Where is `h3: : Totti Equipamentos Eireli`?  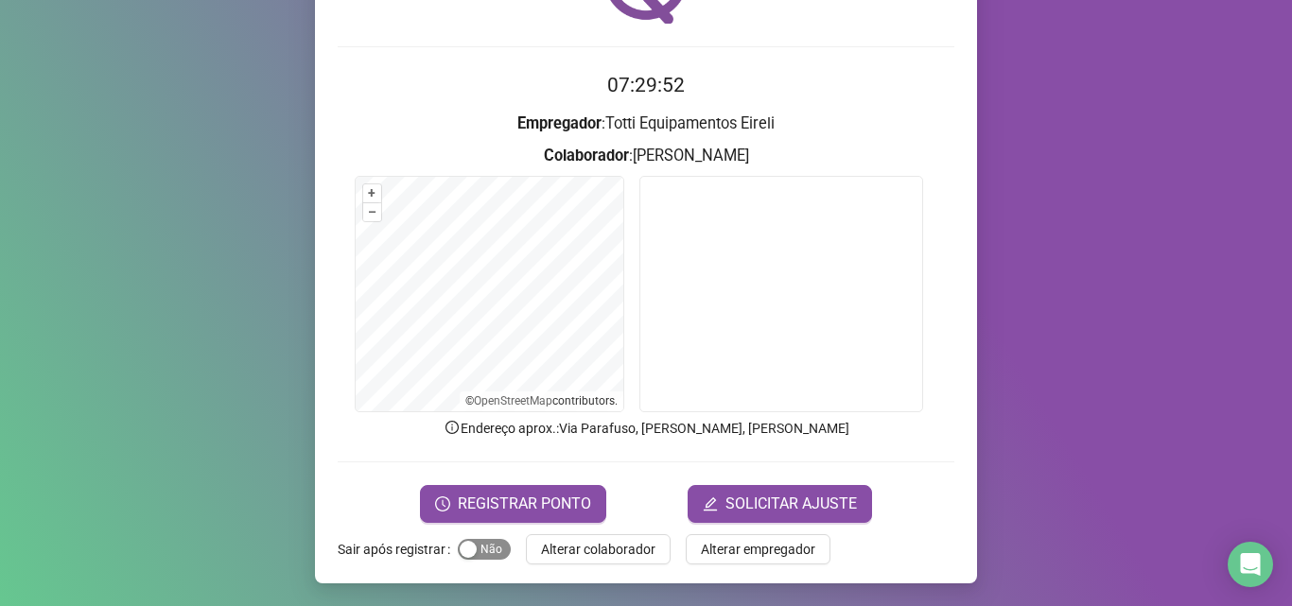 h3: : Totti Equipamentos Eireli is located at coordinates (646, 124).